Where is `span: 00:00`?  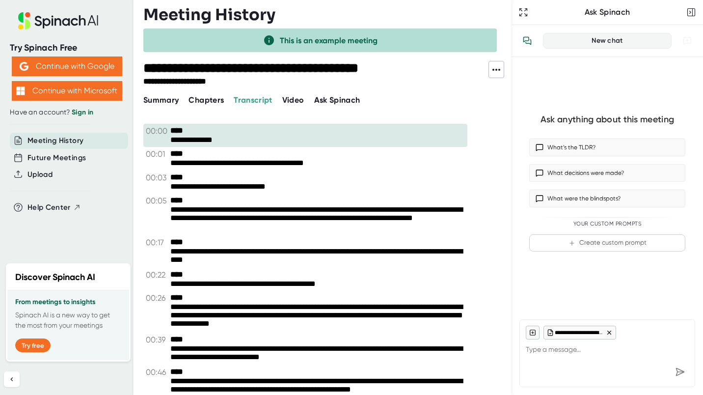 span: 00:00 is located at coordinates (157, 131).